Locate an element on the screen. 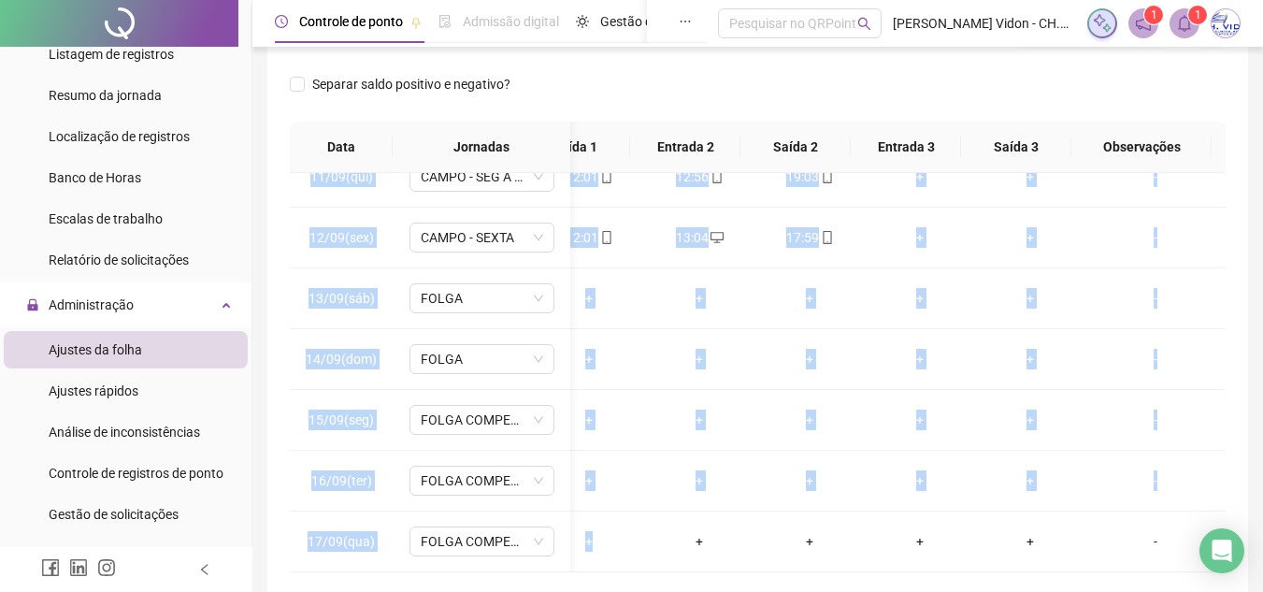 The height and width of the screenshot is (592, 1263). span: facebook is located at coordinates (50, 567).